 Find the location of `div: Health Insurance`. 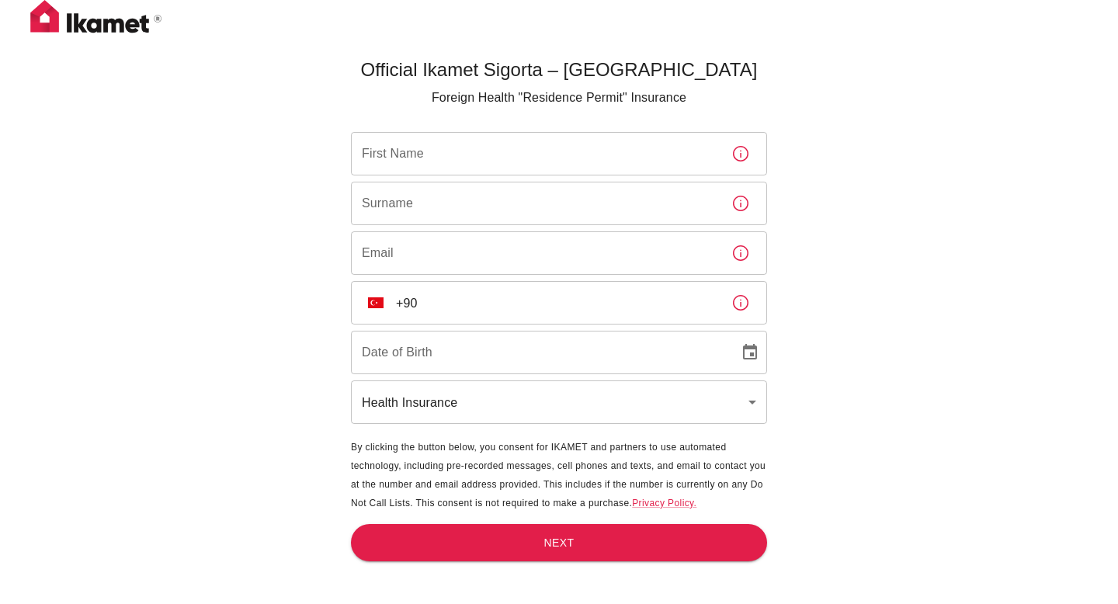

div: Health Insurance is located at coordinates (559, 402).